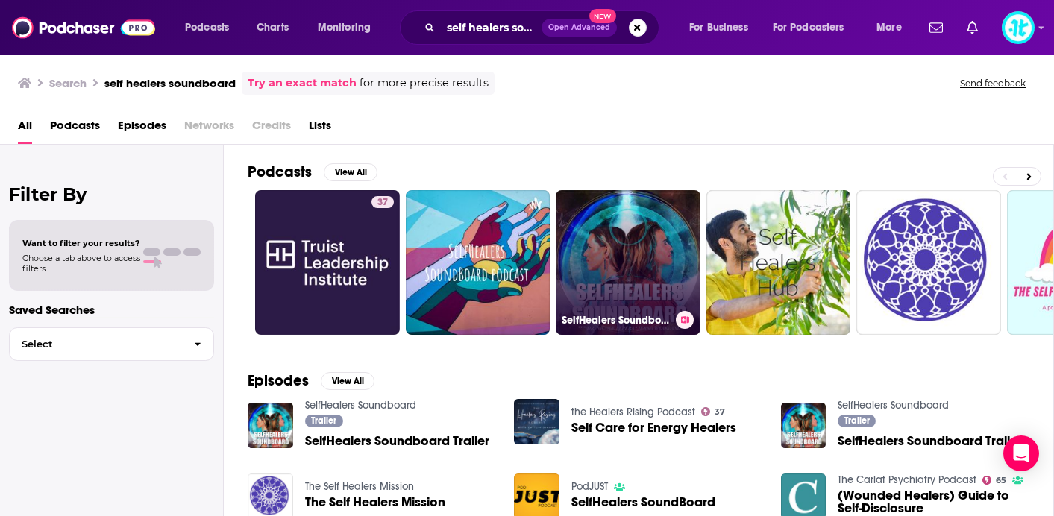 Image resolution: width=1054 pixels, height=516 pixels. Describe the element at coordinates (320, 128) in the screenshot. I see `span: Lists` at that location.